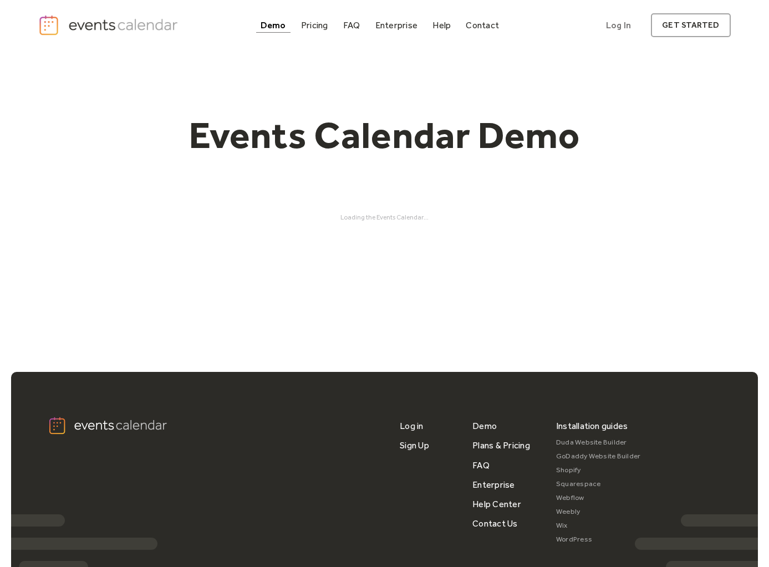  I want to click on div: Demo, so click(273, 25).